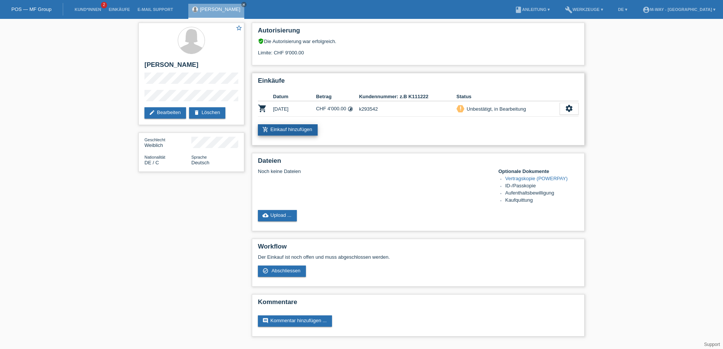 The image size is (723, 349). I want to click on span: Geschlecht, so click(155, 140).